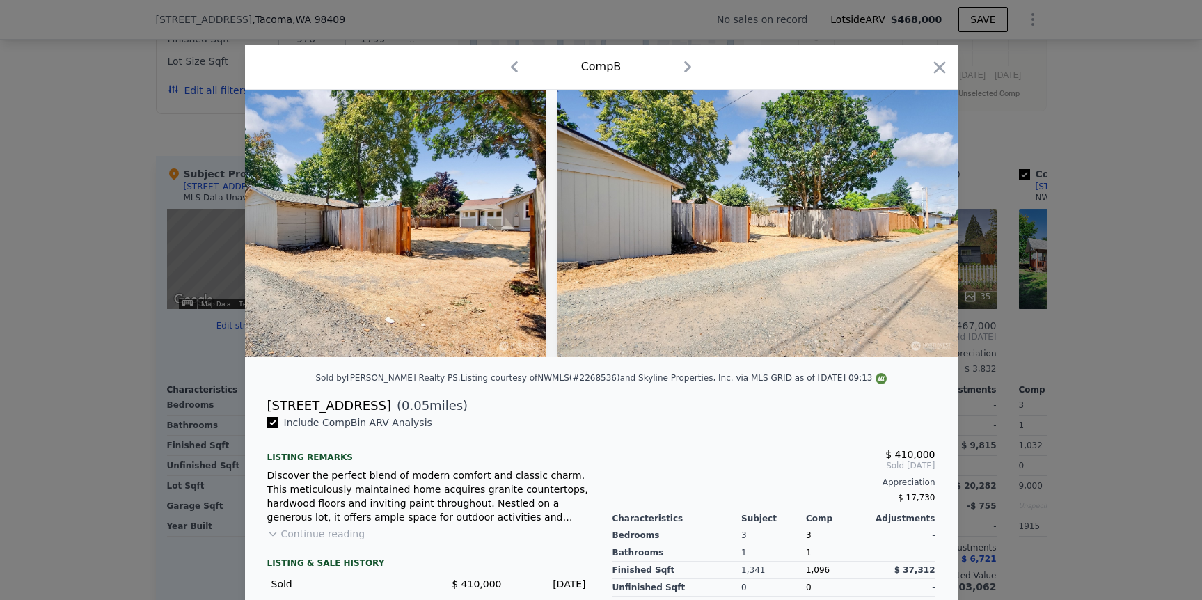  What do you see at coordinates (677, 535) in the screenshot?
I see `div: Bedrooms` at bounding box center [677, 535].